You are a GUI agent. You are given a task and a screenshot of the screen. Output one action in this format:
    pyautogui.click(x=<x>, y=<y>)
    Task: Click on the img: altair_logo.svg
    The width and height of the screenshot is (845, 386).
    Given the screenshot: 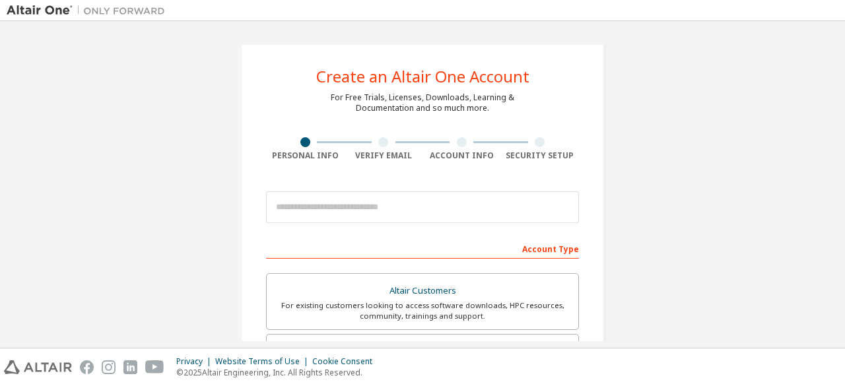 What is the action you would take?
    pyautogui.click(x=38, y=367)
    